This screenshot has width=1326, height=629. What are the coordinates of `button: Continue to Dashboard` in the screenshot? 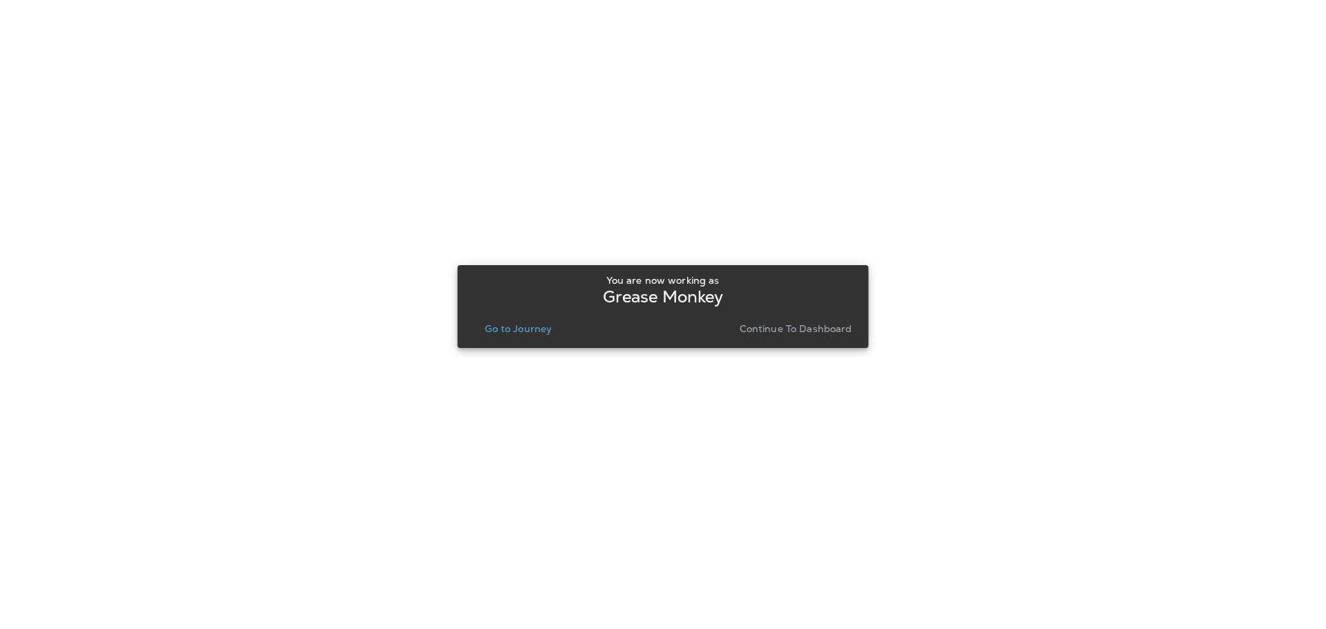 It's located at (796, 329).